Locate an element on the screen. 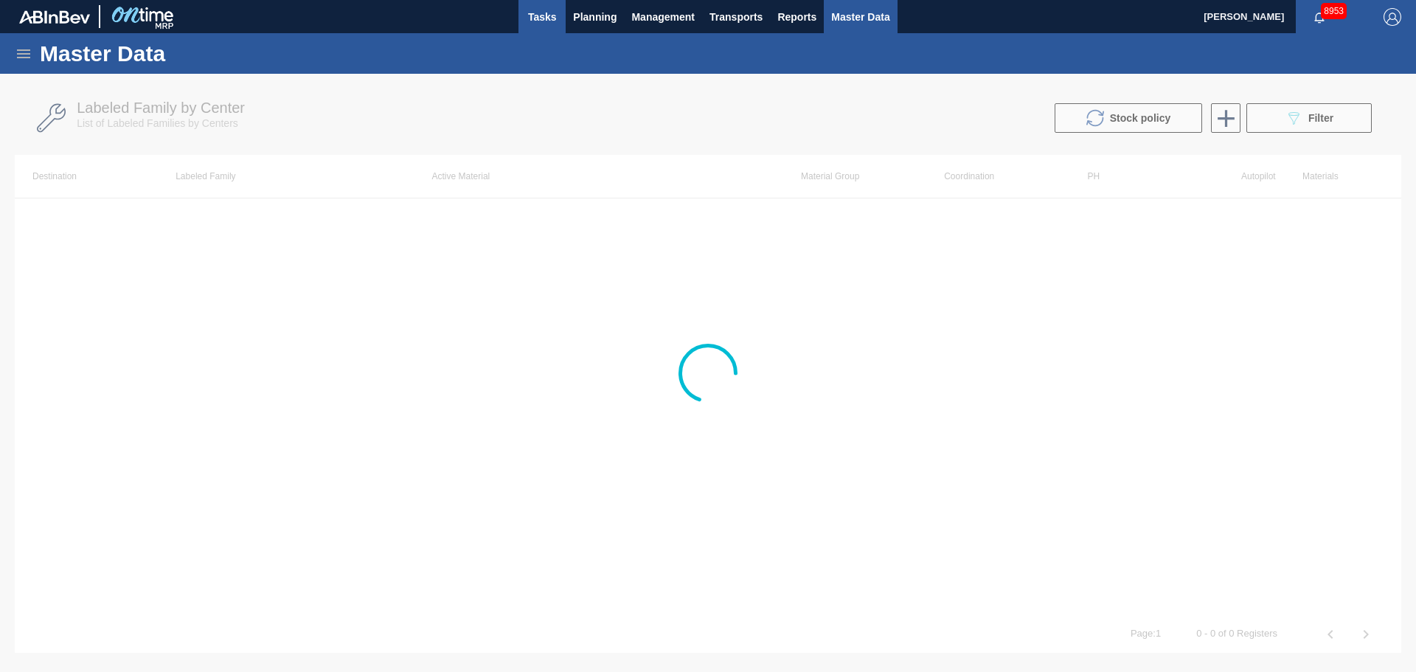 The height and width of the screenshot is (672, 1416). button: Notifications is located at coordinates (1319, 17).